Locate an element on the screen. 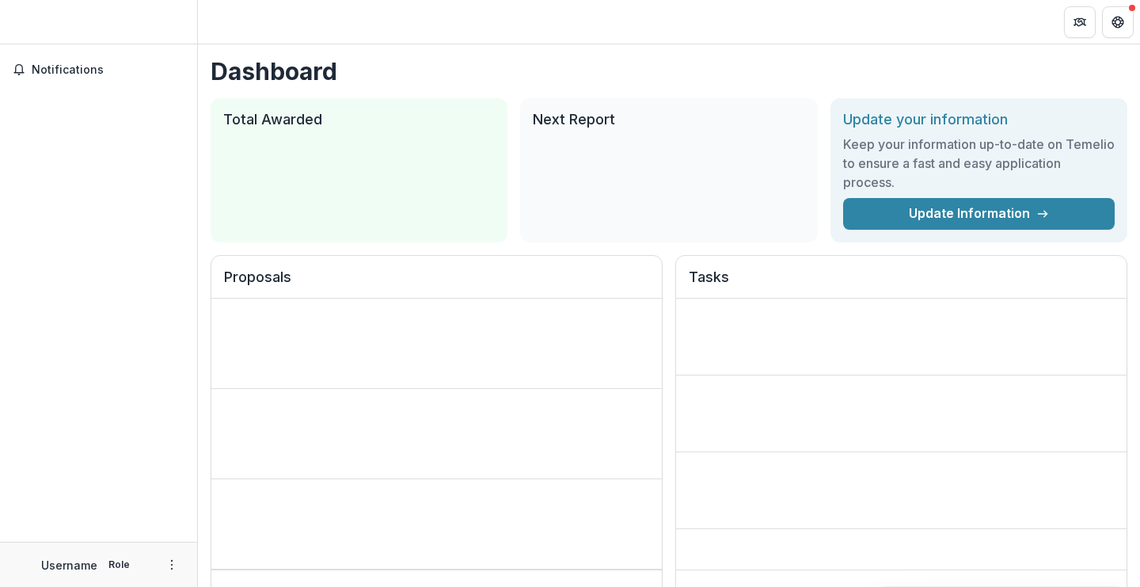 This screenshot has height=587, width=1140. h2: Next Report is located at coordinates (668, 120).